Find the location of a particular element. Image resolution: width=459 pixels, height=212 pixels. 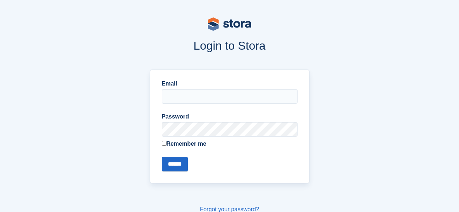

label: Email is located at coordinates (229, 84).